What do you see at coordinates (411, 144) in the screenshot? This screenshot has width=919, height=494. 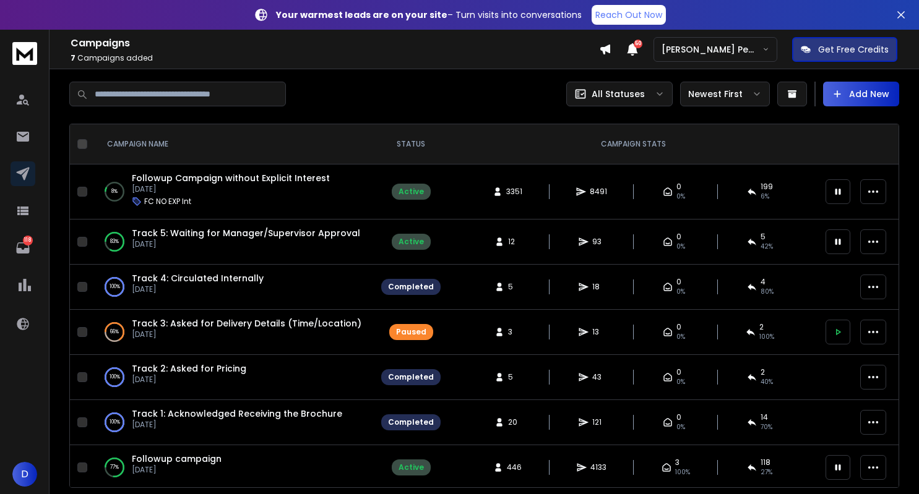 I see `th: STATUS` at bounding box center [411, 144].